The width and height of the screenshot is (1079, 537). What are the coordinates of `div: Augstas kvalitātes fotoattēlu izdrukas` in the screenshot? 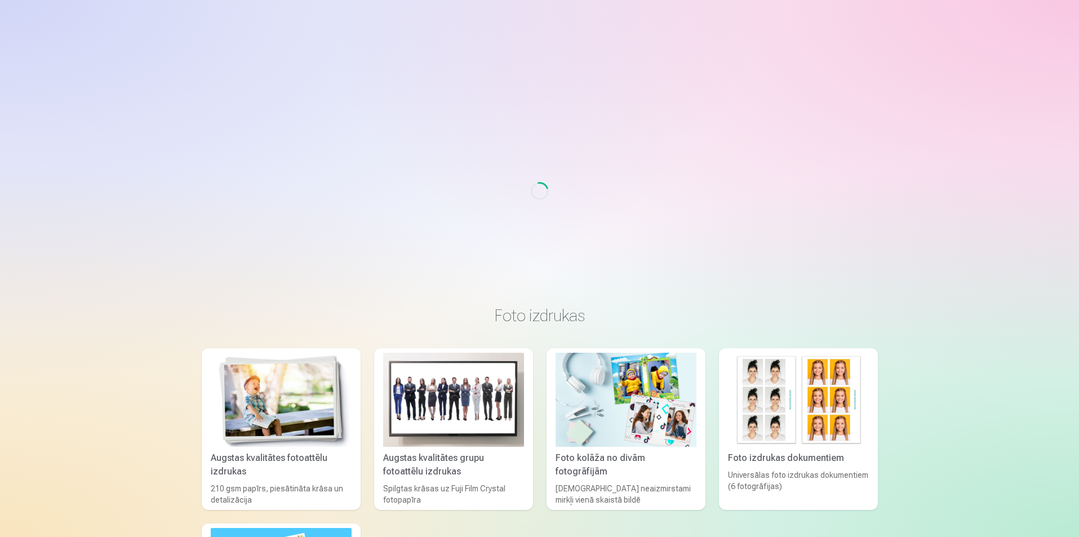 It's located at (281, 465).